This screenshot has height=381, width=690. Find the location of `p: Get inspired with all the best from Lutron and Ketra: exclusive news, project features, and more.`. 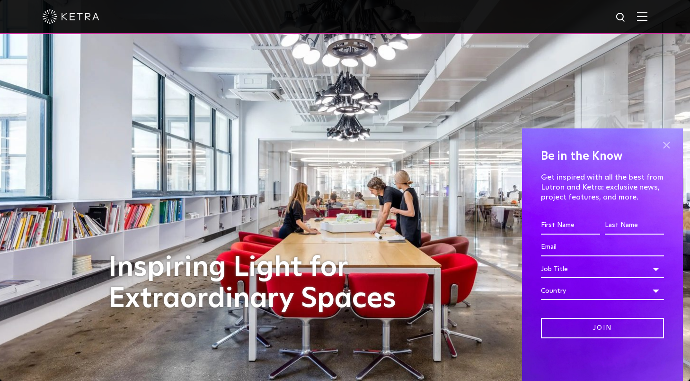

p: Get inspired with all the best from Lutron and Ketra: exclusive news, project features, and more. is located at coordinates (603, 187).